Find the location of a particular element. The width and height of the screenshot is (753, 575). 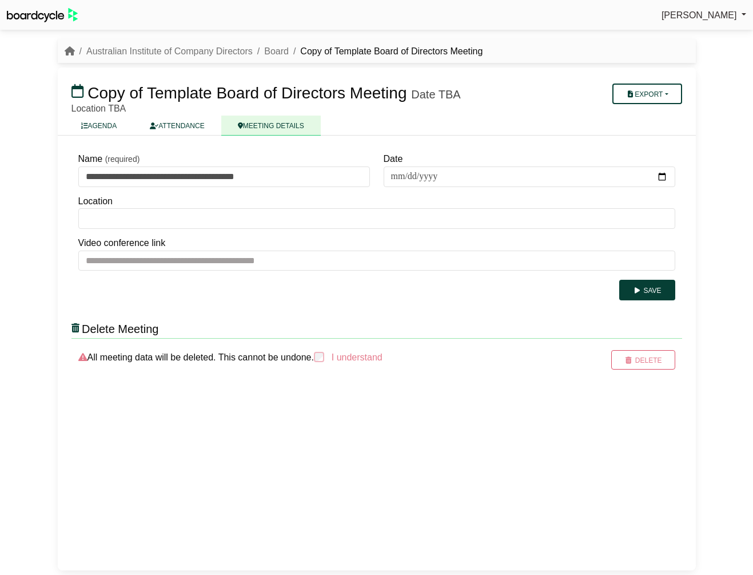

label: Location is located at coordinates (96, 201).